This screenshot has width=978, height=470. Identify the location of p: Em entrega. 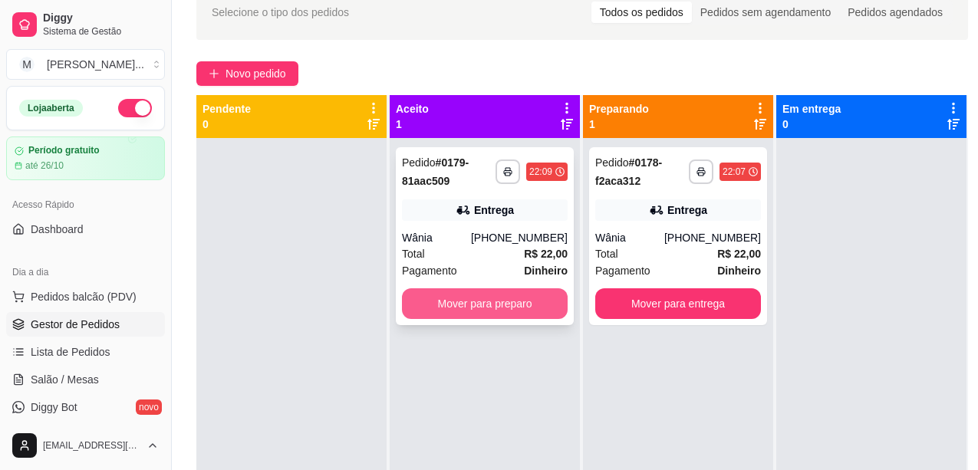
(811, 109).